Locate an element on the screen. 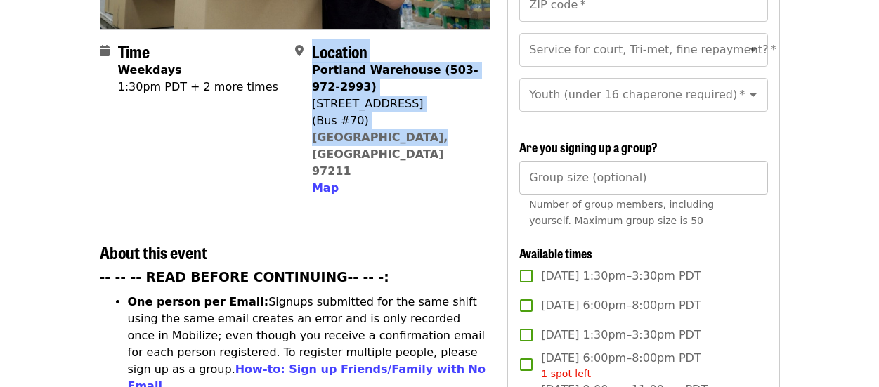 The width and height of the screenshot is (879, 387). span: Map is located at coordinates (325, 188).